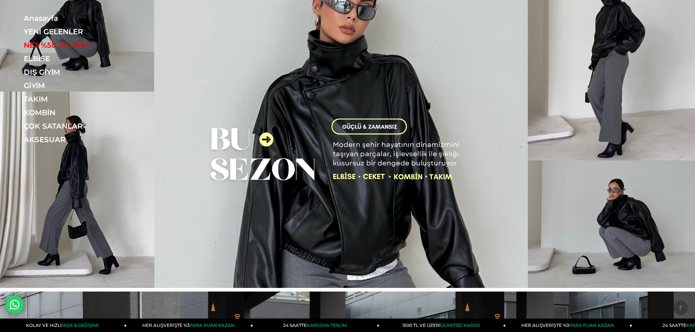 This screenshot has width=695, height=332. I want to click on a: ELBİSE, so click(74, 59).